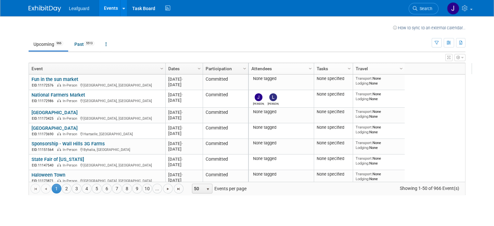  I want to click on a: 9, so click(137, 188).